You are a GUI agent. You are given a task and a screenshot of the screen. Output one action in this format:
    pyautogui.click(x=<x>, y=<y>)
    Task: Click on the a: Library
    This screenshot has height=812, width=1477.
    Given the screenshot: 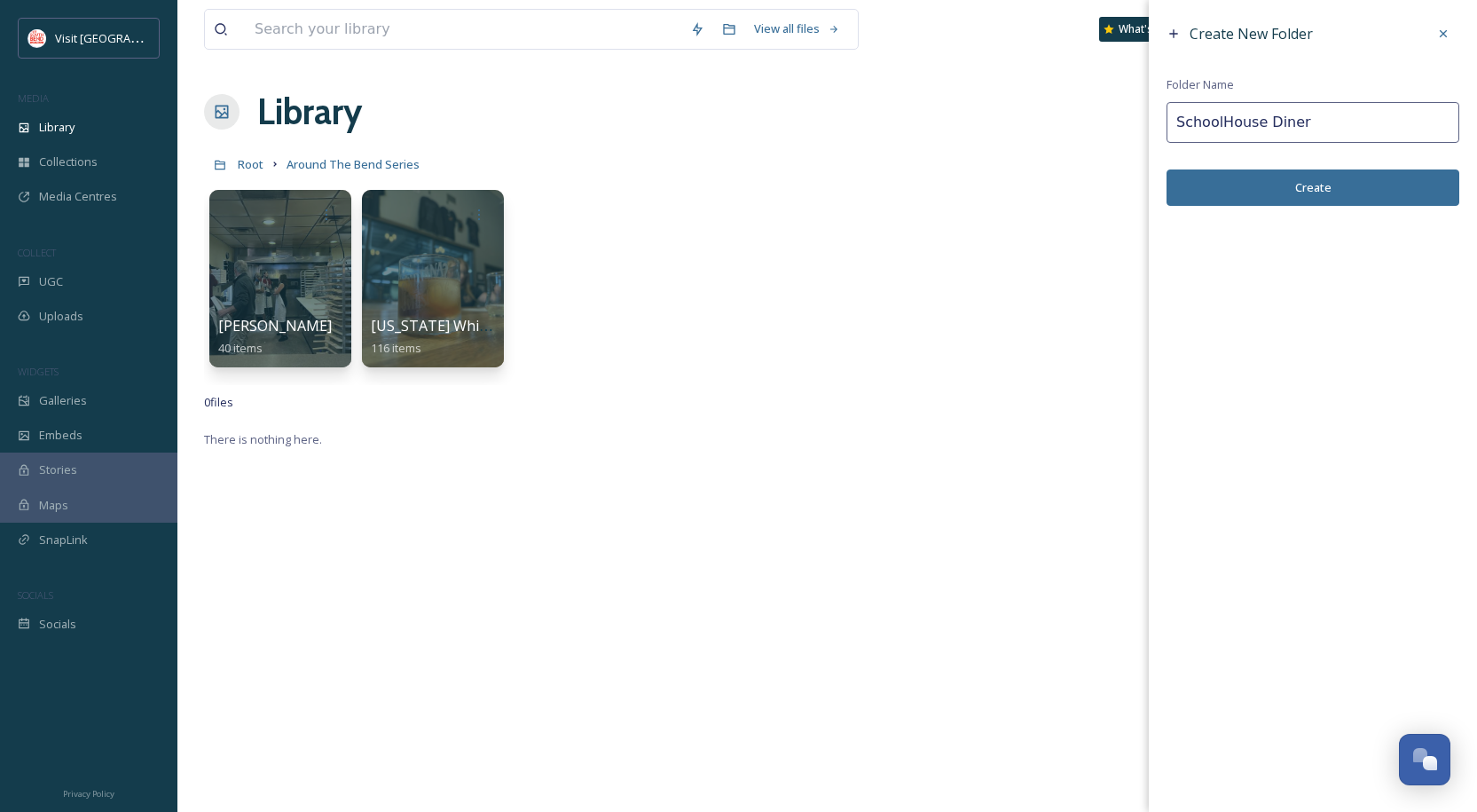 What is the action you would take?
    pyautogui.click(x=310, y=112)
    